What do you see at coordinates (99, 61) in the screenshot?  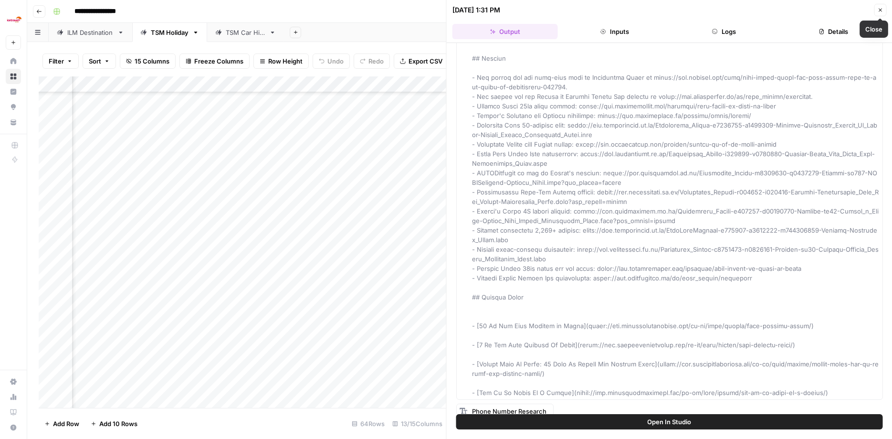 I see `button: Sort` at bounding box center [99, 61].